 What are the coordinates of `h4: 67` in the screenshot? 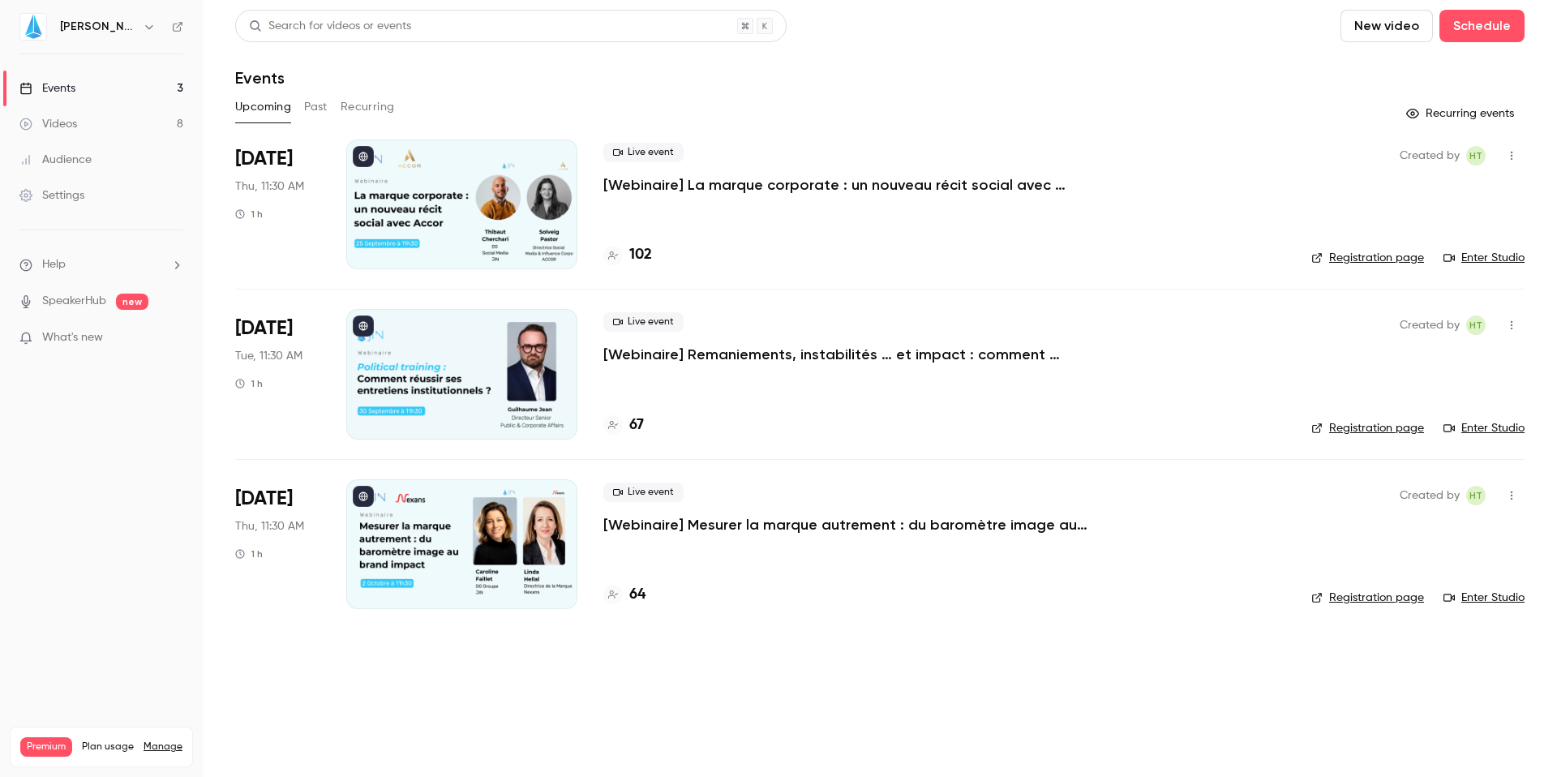 It's located at (636, 425).